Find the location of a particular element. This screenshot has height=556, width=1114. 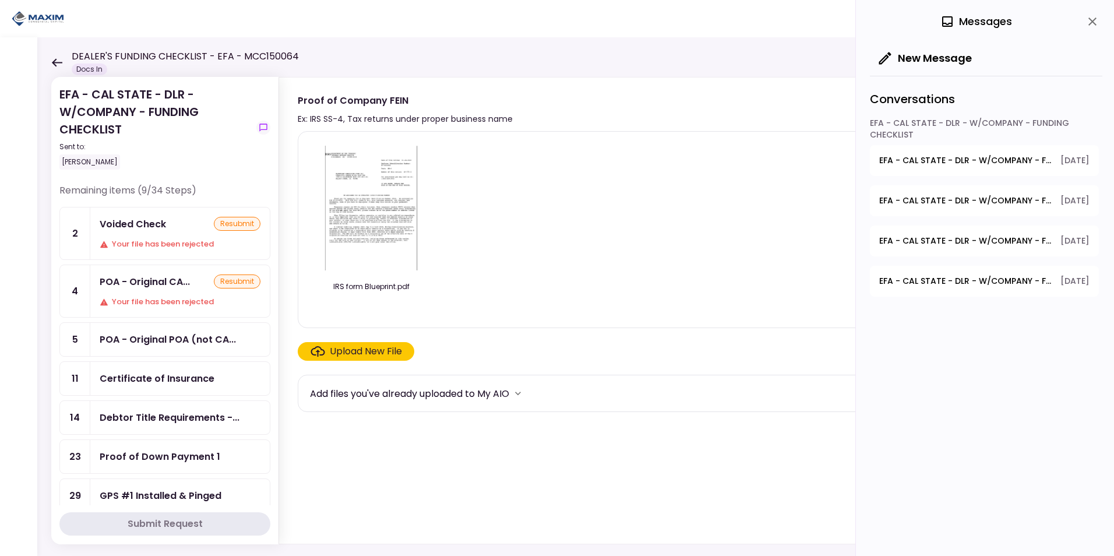

div: 2 is located at coordinates (75, 233).